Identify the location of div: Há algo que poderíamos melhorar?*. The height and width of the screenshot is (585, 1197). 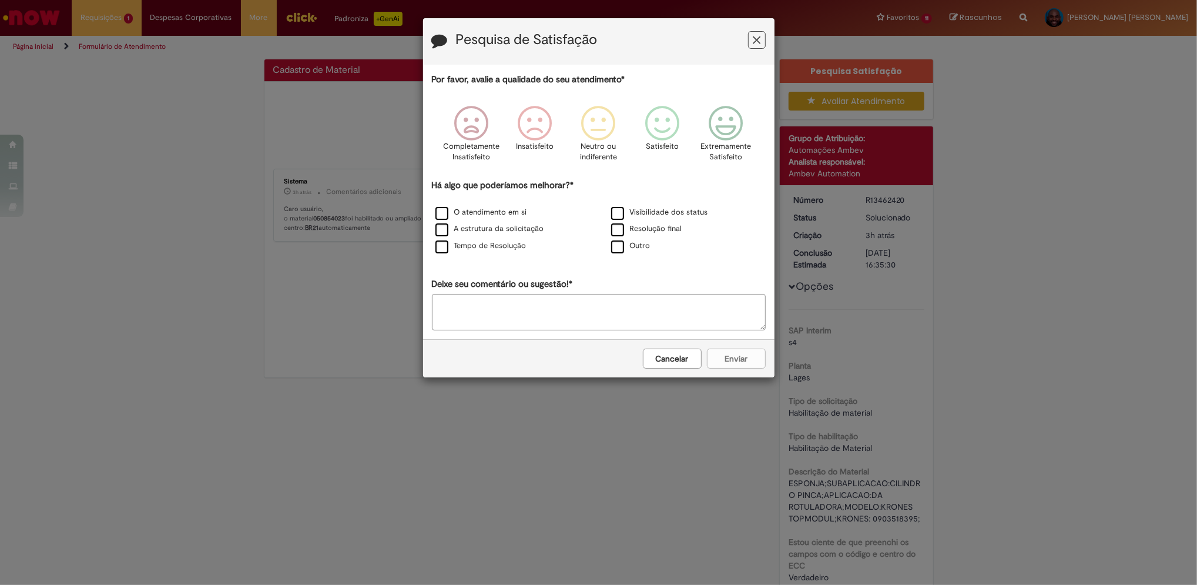
(599, 217).